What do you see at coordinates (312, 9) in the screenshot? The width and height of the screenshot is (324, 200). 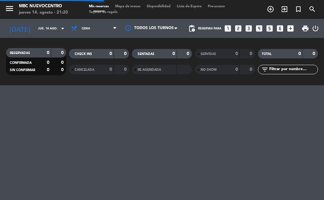 I see `i: search` at bounding box center [312, 9].